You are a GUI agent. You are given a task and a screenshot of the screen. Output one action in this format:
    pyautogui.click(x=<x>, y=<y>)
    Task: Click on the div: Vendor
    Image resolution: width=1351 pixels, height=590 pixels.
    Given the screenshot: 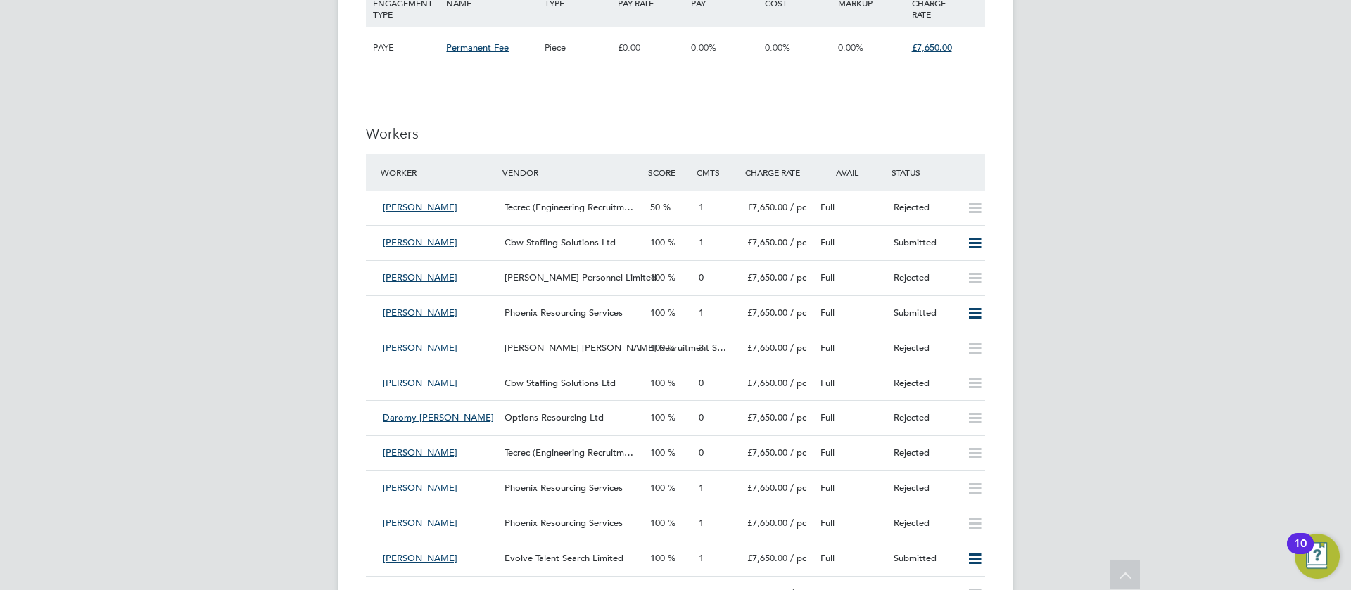 What is the action you would take?
    pyautogui.click(x=571, y=172)
    